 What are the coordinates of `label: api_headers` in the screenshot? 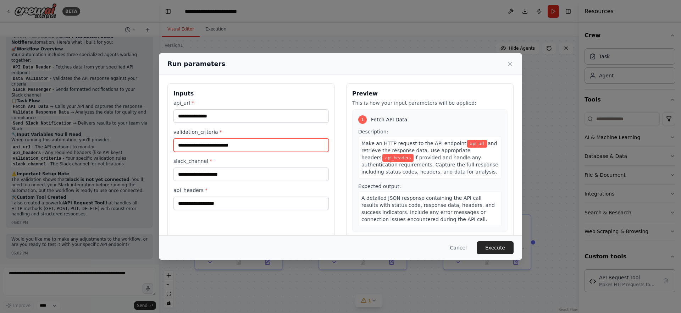 It's located at (251, 190).